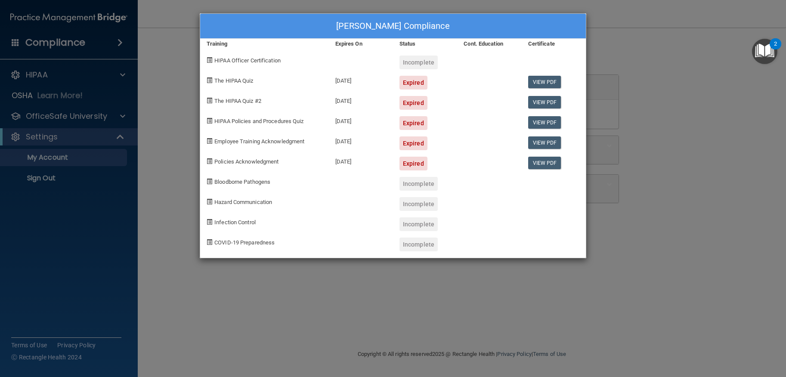  What do you see at coordinates (242, 182) in the screenshot?
I see `span: Bloodborne Pathogens` at bounding box center [242, 182].